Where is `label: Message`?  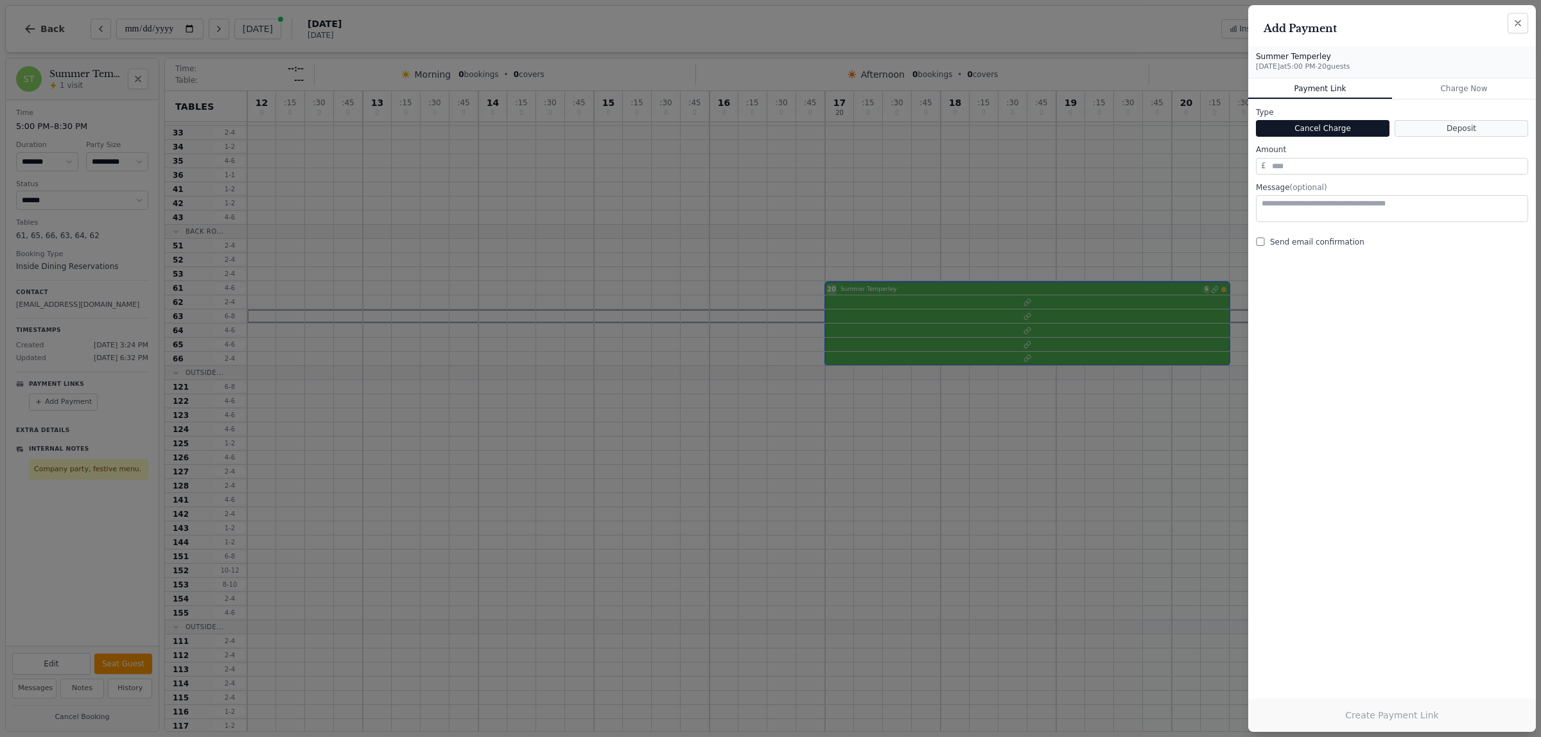
label: Message is located at coordinates (1392, 188).